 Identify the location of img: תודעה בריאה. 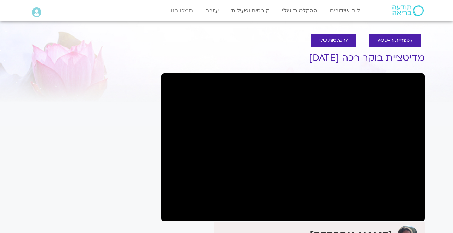
(408, 11).